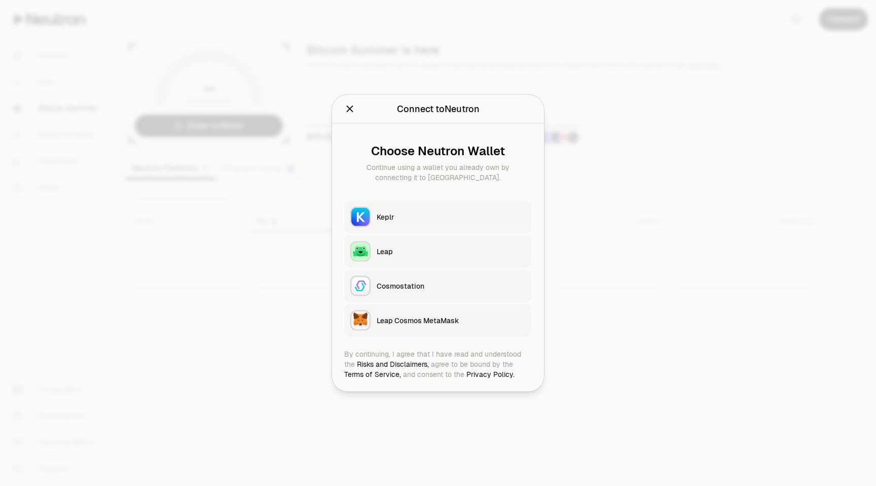 The width and height of the screenshot is (876, 486). What do you see at coordinates (451, 286) in the screenshot?
I see `div: Cosmostation` at bounding box center [451, 286].